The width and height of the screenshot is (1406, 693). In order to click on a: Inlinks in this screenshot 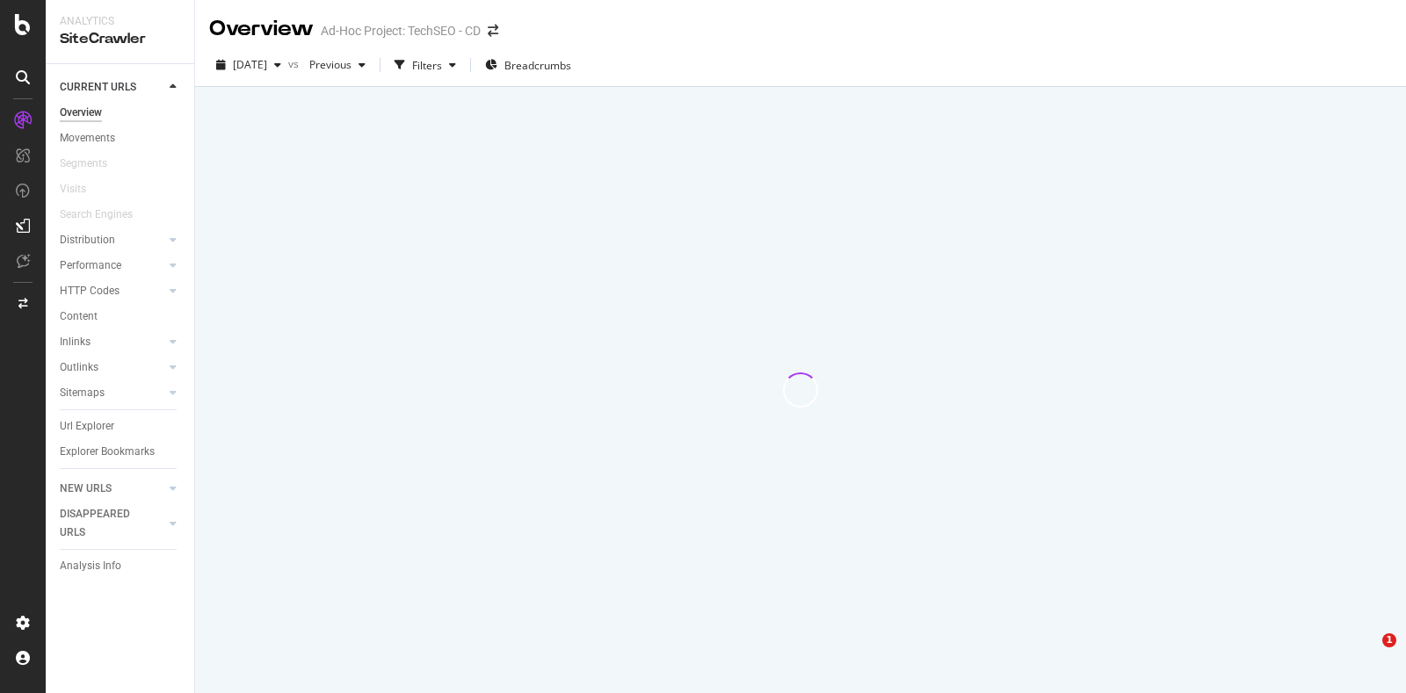, I will do `click(112, 342)`.